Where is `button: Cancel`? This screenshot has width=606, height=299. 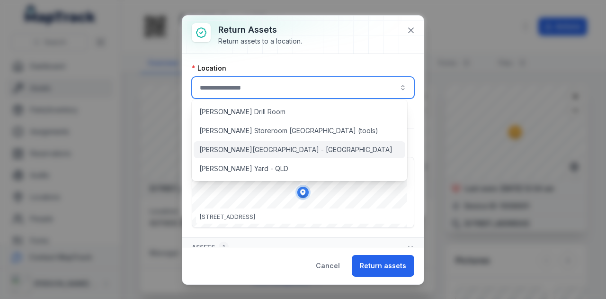
button: Cancel is located at coordinates (328, 266).